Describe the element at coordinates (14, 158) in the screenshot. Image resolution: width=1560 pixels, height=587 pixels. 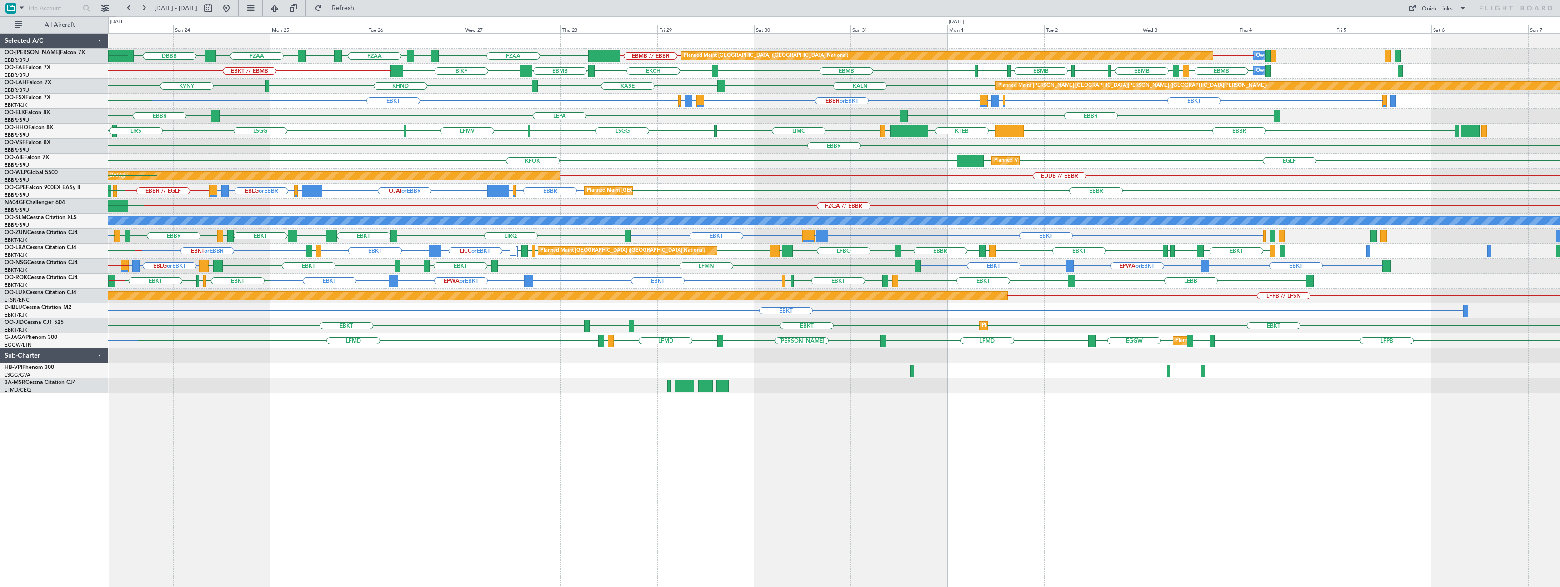
I see `span: OO-AIE` at that location.